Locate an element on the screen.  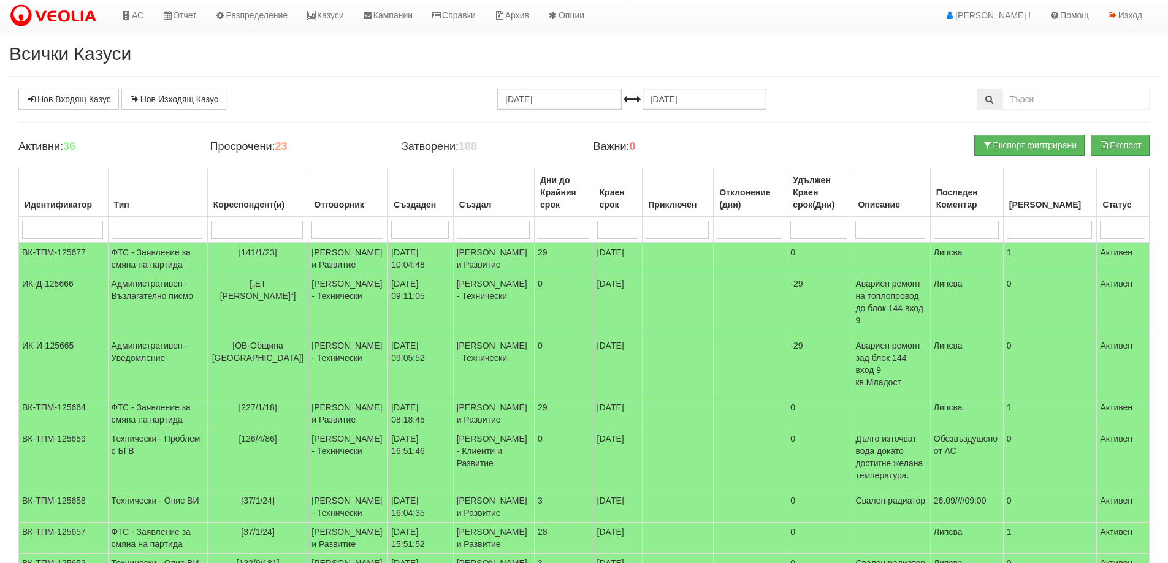
img: VeoliaLogo.png is located at coordinates (56, 16).